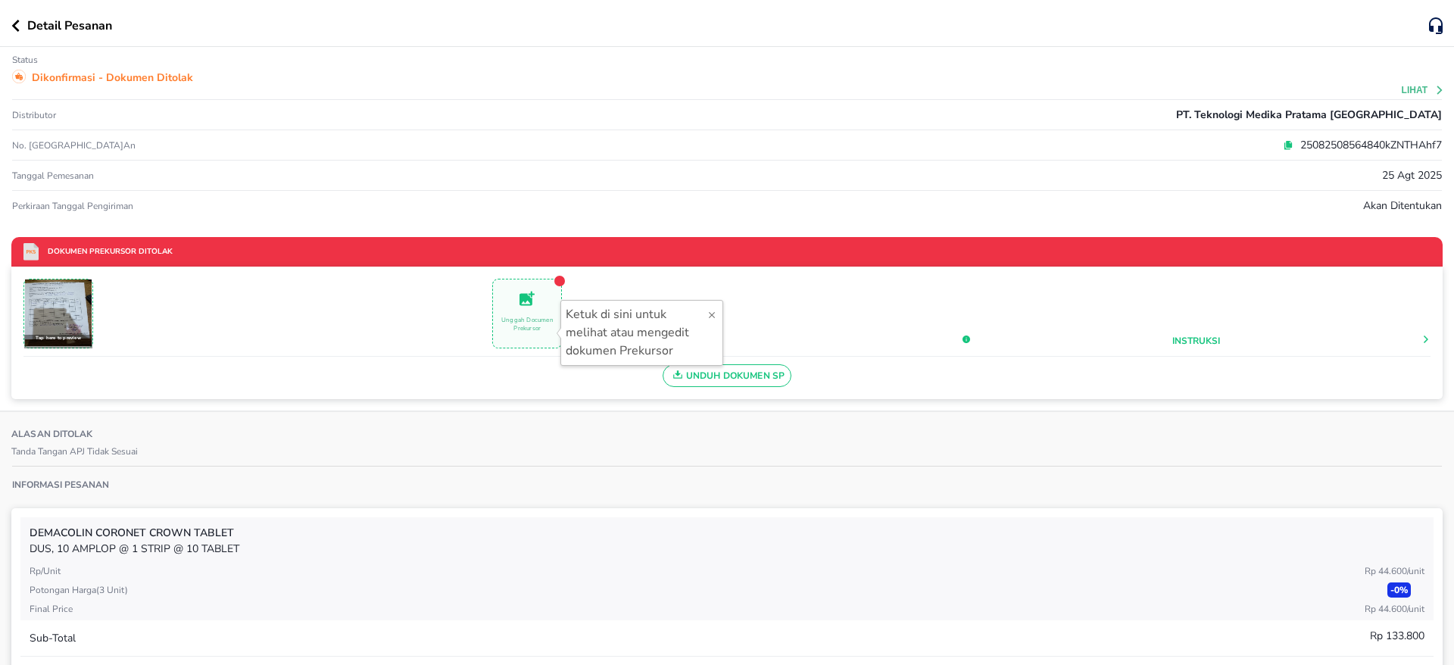 This screenshot has width=1454, height=665. What do you see at coordinates (727, 376) in the screenshot?
I see `span: Unduh Dokumen SP` at bounding box center [727, 376].